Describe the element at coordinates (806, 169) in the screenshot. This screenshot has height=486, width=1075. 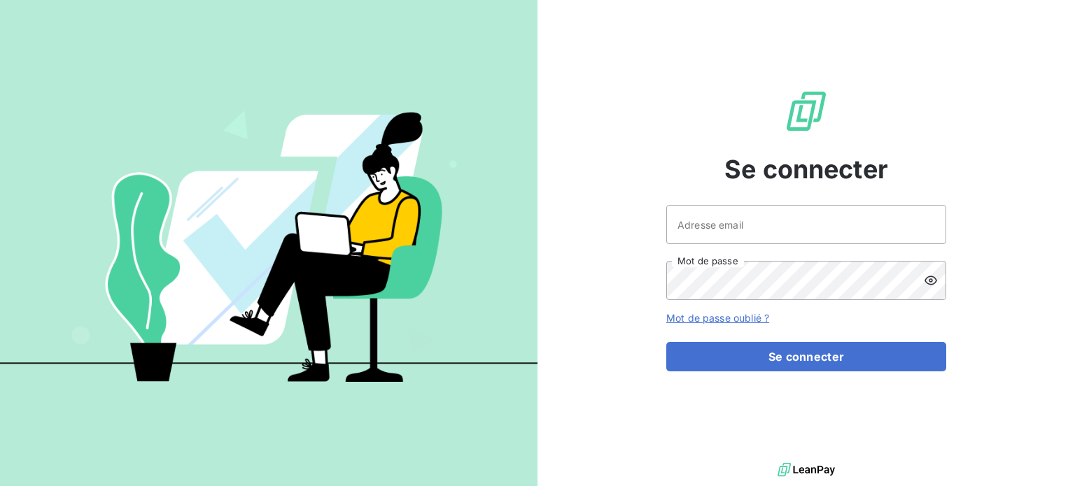
I see `span: Se connecter` at that location.